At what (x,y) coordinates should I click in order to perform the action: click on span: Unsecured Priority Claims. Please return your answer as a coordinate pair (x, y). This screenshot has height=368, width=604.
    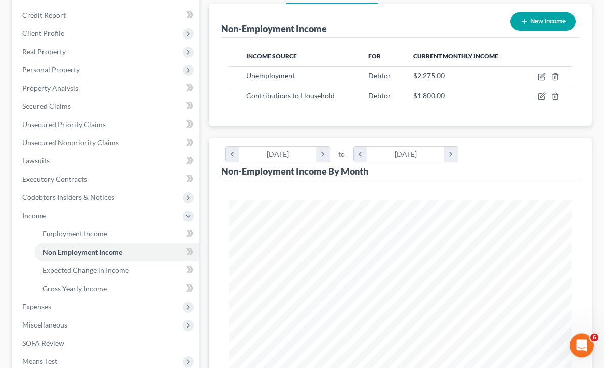
    Looking at the image, I should click on (64, 124).